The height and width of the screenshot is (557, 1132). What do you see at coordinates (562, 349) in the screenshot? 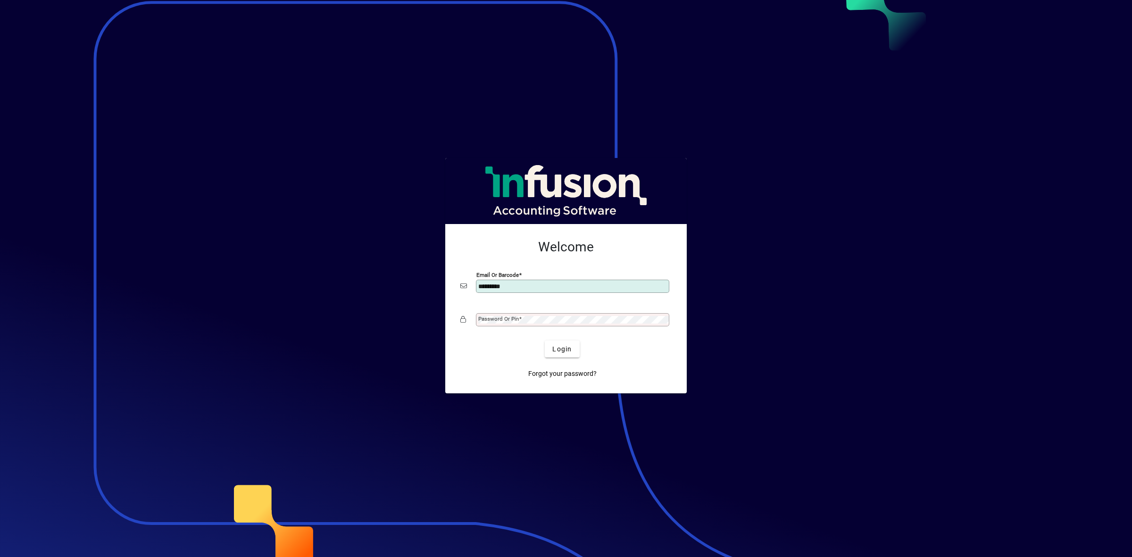
I see `span: Login` at bounding box center [562, 349].